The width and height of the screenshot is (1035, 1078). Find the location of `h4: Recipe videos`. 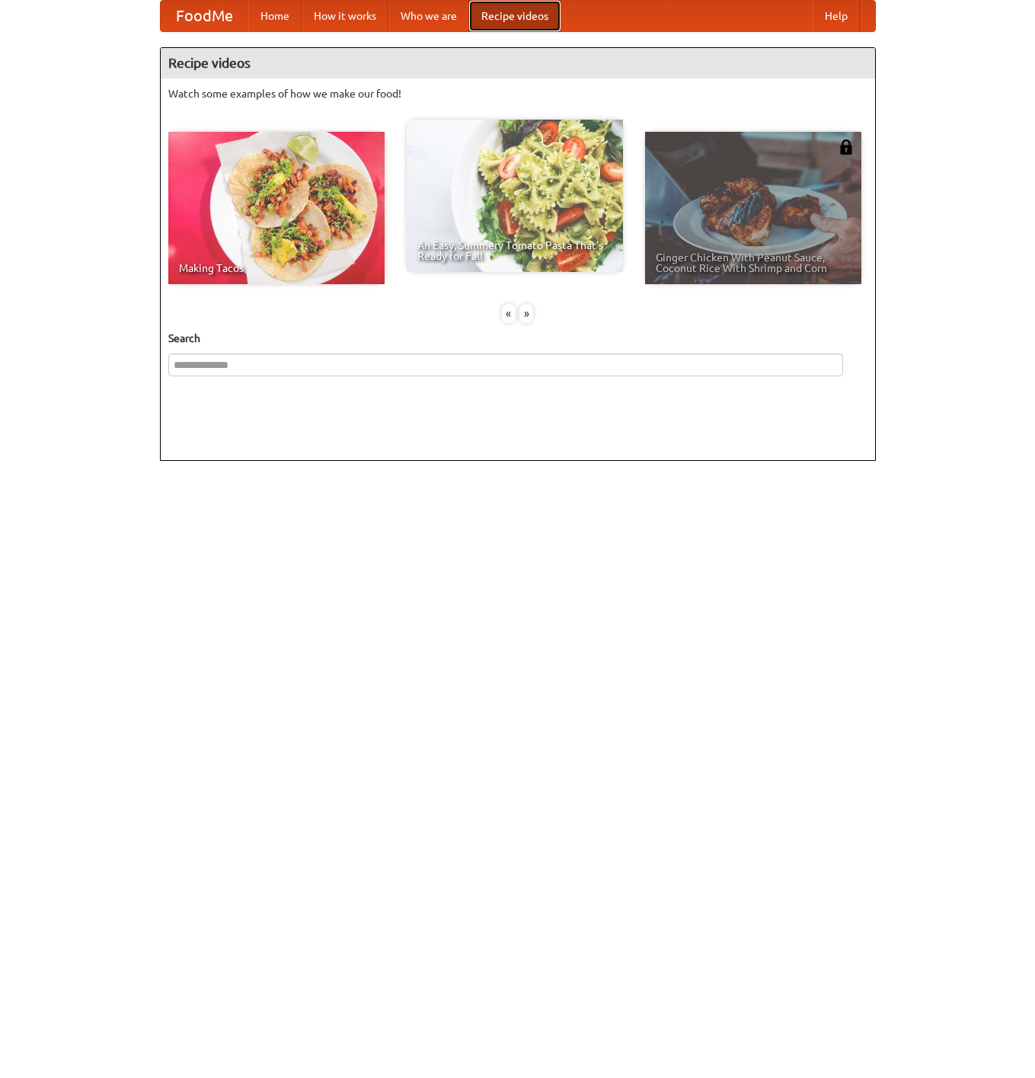

h4: Recipe videos is located at coordinates (518, 63).